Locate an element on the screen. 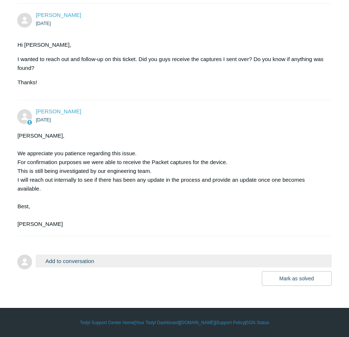 This screenshot has height=337, width=349. p: I wanted to reach out and follow-up on this ticket. Did you guys receive the captures I sent over... is located at coordinates (171, 64).